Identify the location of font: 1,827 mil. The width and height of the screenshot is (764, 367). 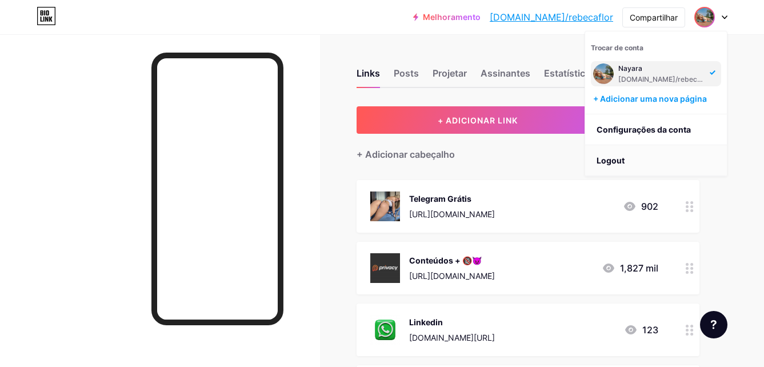
(639, 268).